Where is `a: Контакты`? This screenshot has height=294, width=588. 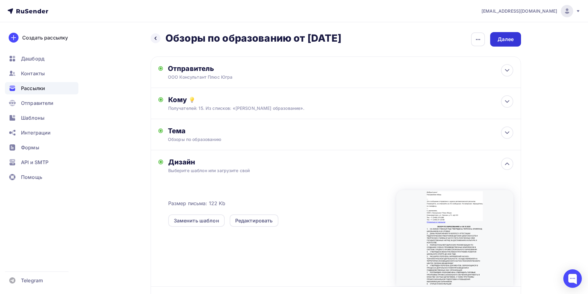 a: Контакты is located at coordinates (42, 73).